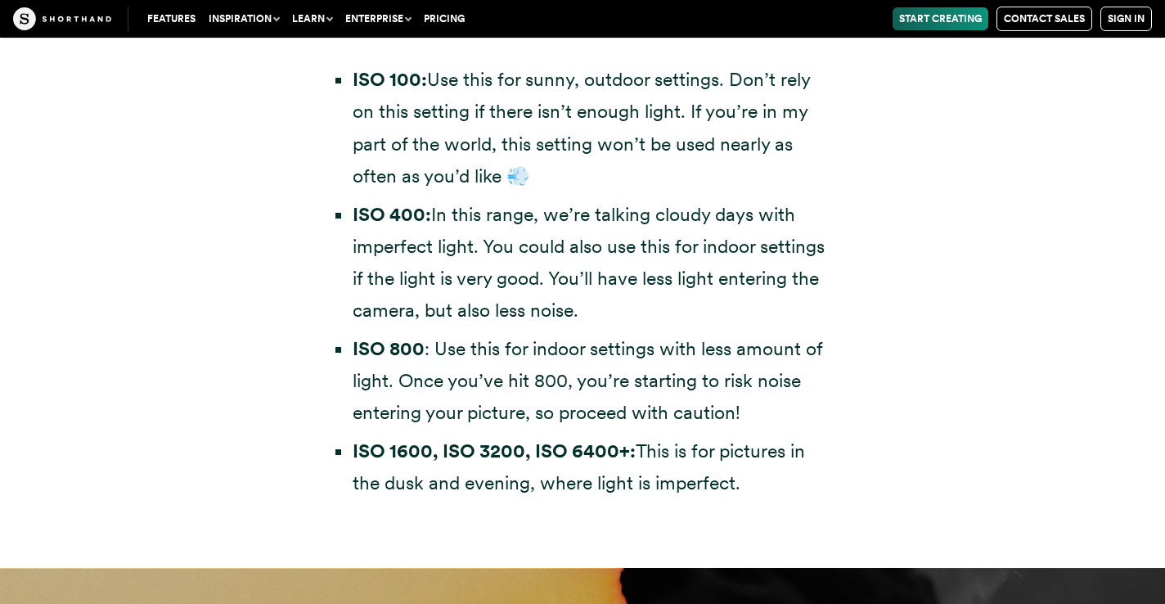 The image size is (1165, 604). Describe the element at coordinates (389, 348) in the screenshot. I see `strong: ISO 800` at that location.